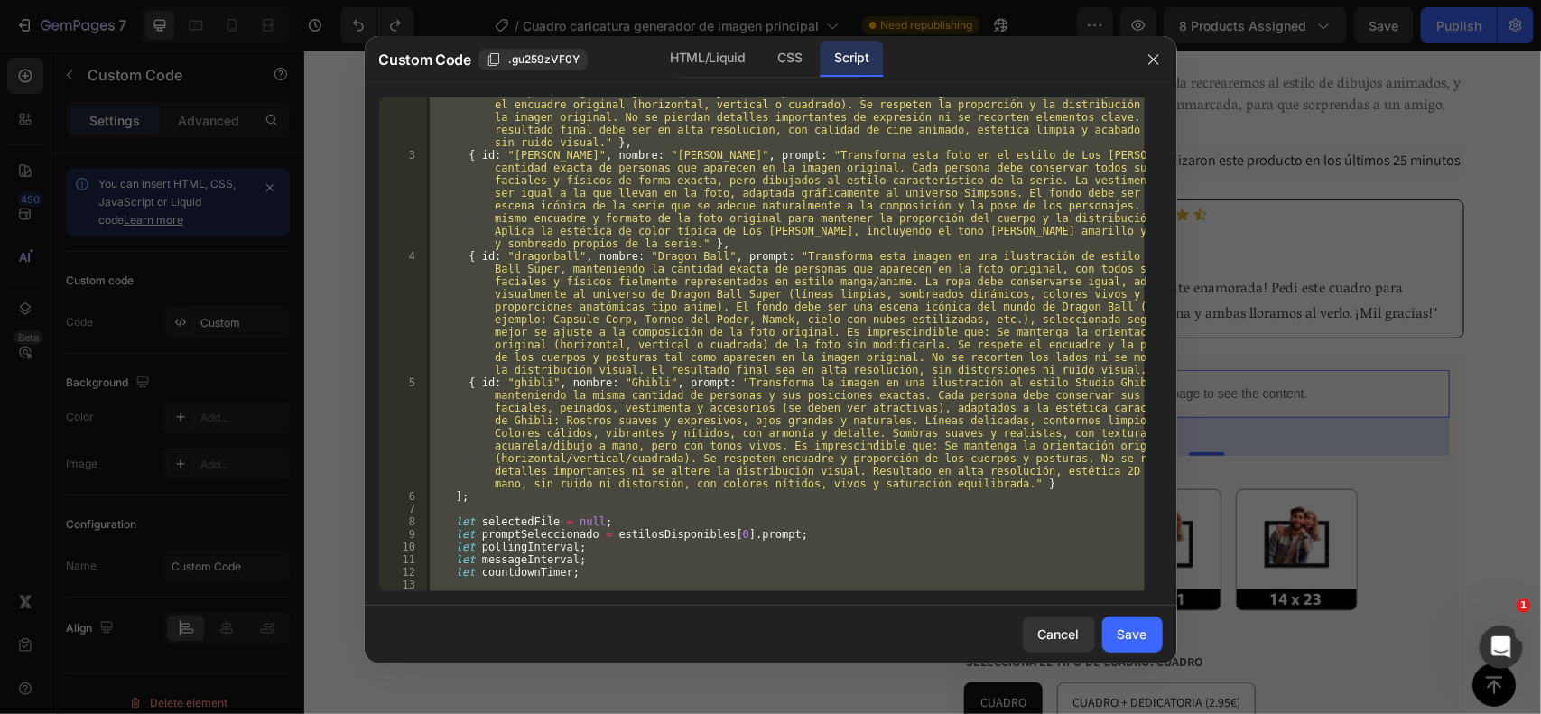 Image resolution: width=1541 pixels, height=714 pixels. Describe the element at coordinates (403, 200) in the screenshot. I see `div: 3` at that location.